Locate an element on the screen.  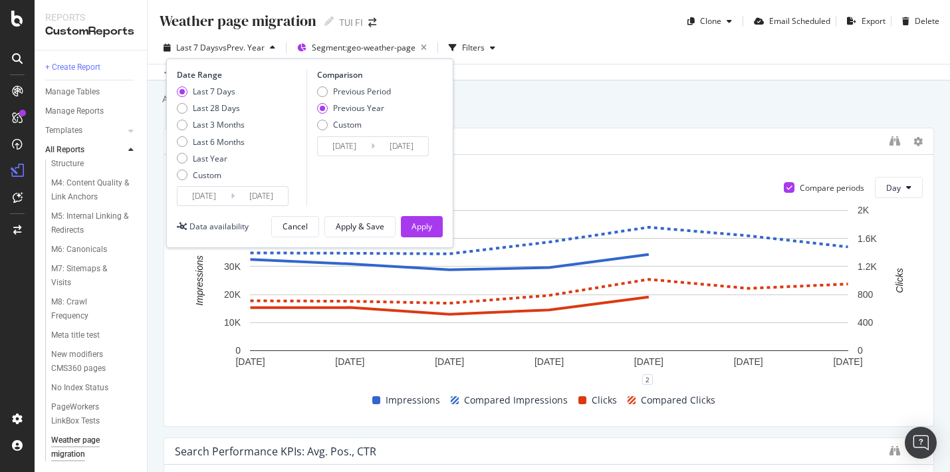
span: Clicks is located at coordinates (604, 400).